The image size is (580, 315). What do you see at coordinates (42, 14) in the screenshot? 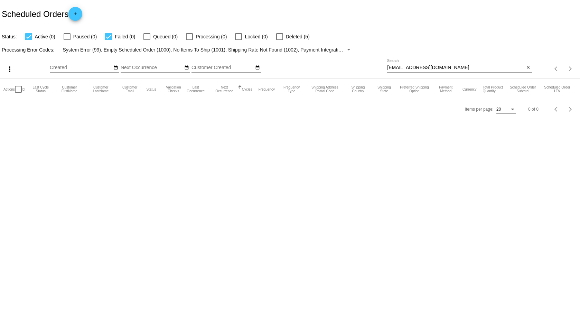
I see `h2: Scheduled Orders` at bounding box center [42, 14].